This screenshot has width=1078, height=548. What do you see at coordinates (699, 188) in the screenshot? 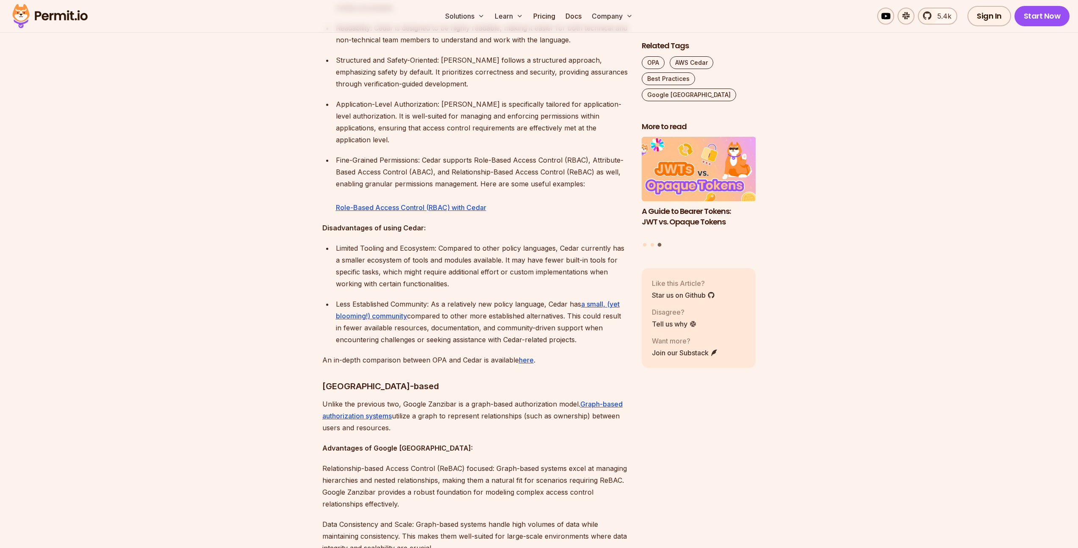
I see `a: A Guide to Bearer Tokens: JWT vs. Opaque TokensA Guide to Bearer Tokens: JWT vs. Opaque Tokens` at bounding box center [699, 188].